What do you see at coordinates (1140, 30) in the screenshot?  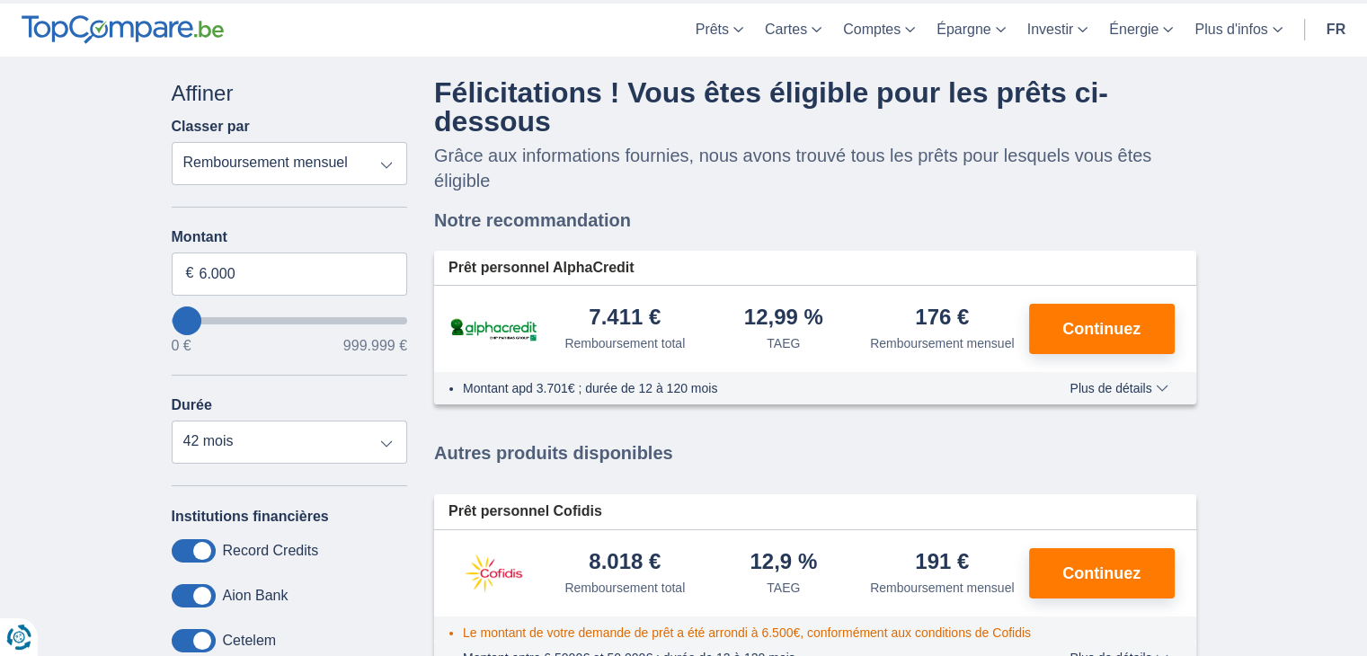 I see `a: Énergie` at bounding box center [1140, 30].